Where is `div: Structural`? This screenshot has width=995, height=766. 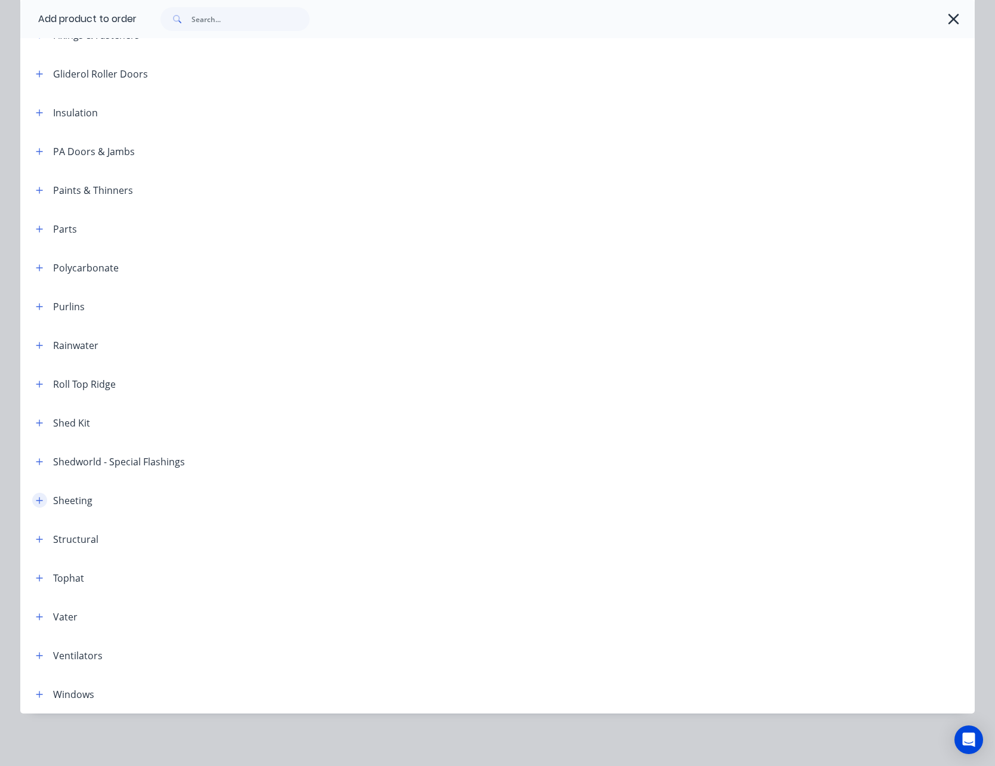
div: Structural is located at coordinates (76, 539).